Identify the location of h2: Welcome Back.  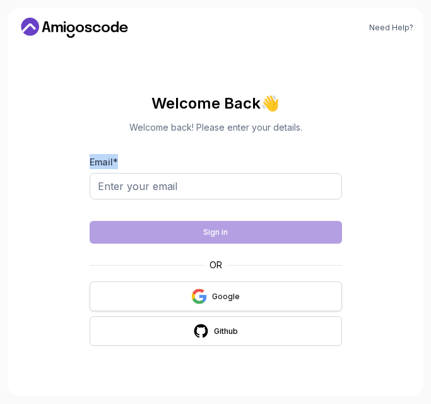
(216, 104).